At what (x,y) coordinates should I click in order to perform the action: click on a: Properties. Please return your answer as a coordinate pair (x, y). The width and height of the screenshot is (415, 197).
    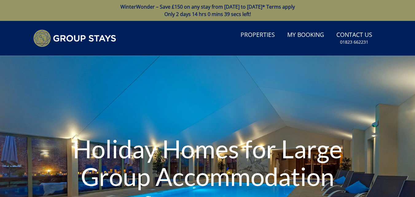
    Looking at the image, I should click on (258, 35).